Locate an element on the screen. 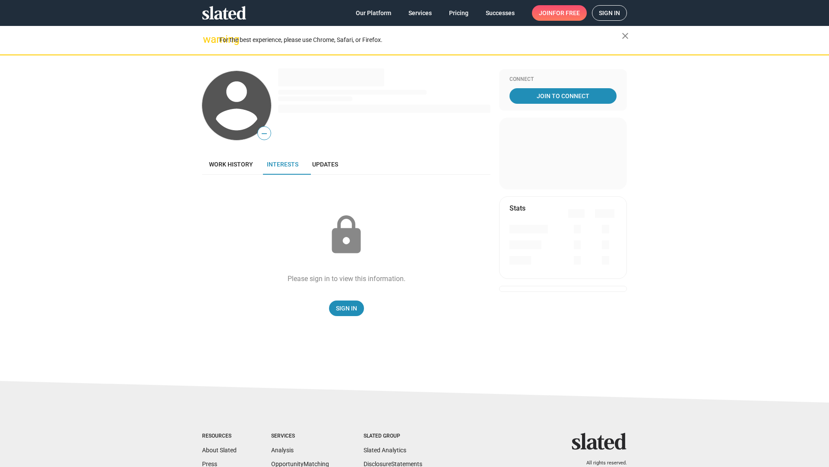 This screenshot has width=829, height=467. mat-icon: lock is located at coordinates (346, 235).